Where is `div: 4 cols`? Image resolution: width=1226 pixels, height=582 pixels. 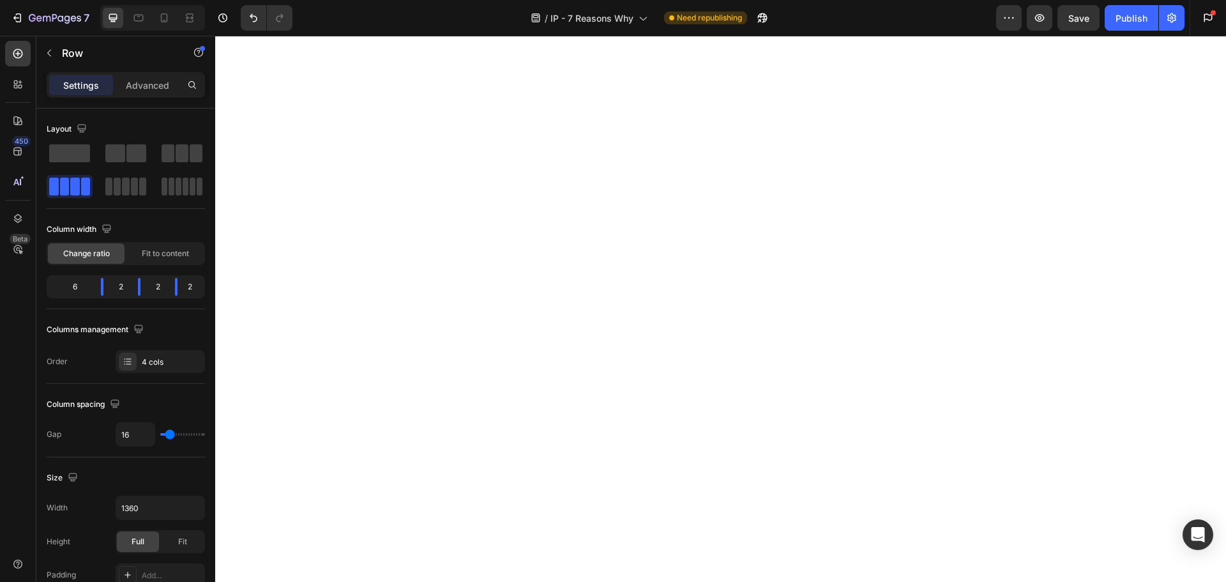
div: 4 cols is located at coordinates (172, 362).